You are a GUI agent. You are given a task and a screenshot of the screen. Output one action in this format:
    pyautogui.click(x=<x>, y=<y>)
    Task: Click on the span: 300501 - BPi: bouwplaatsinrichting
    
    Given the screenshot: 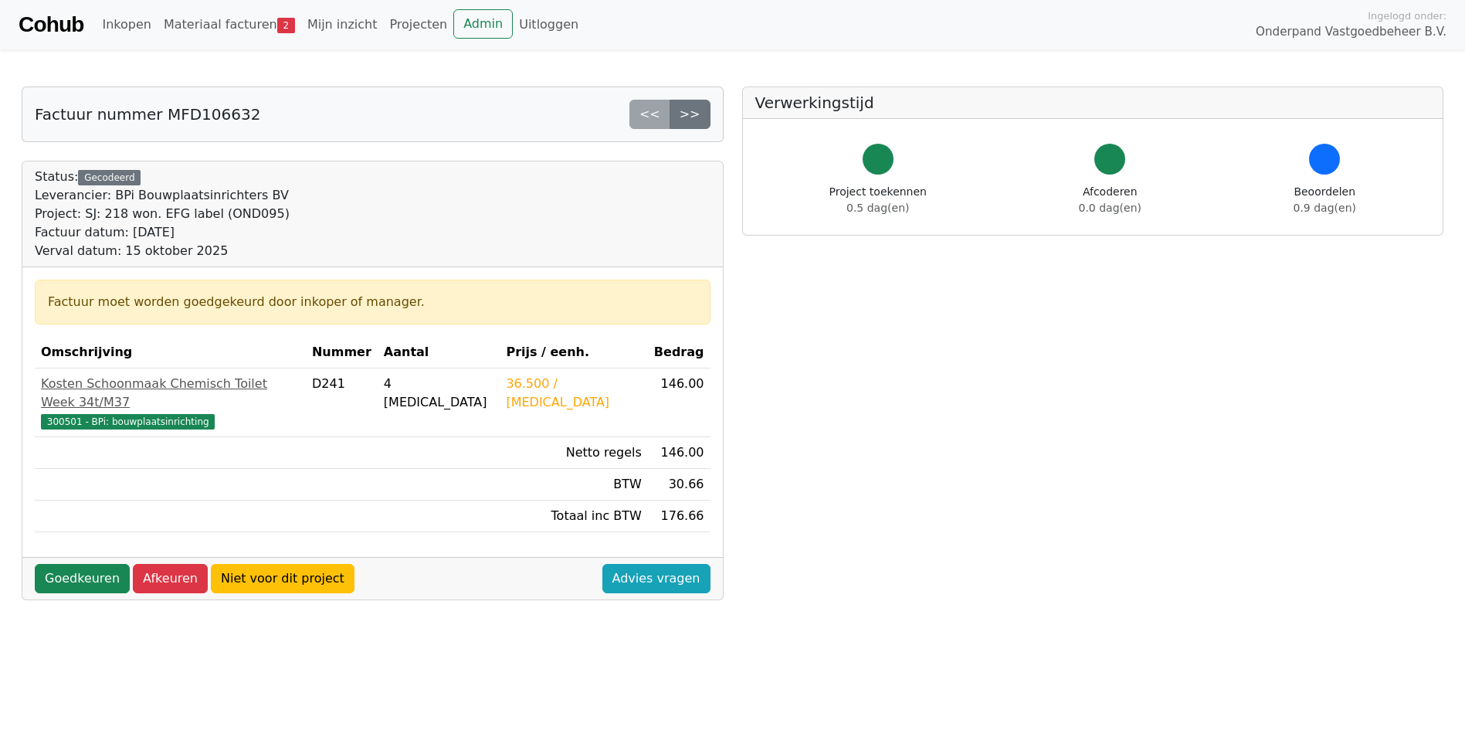 What is the action you would take?
    pyautogui.click(x=127, y=422)
    